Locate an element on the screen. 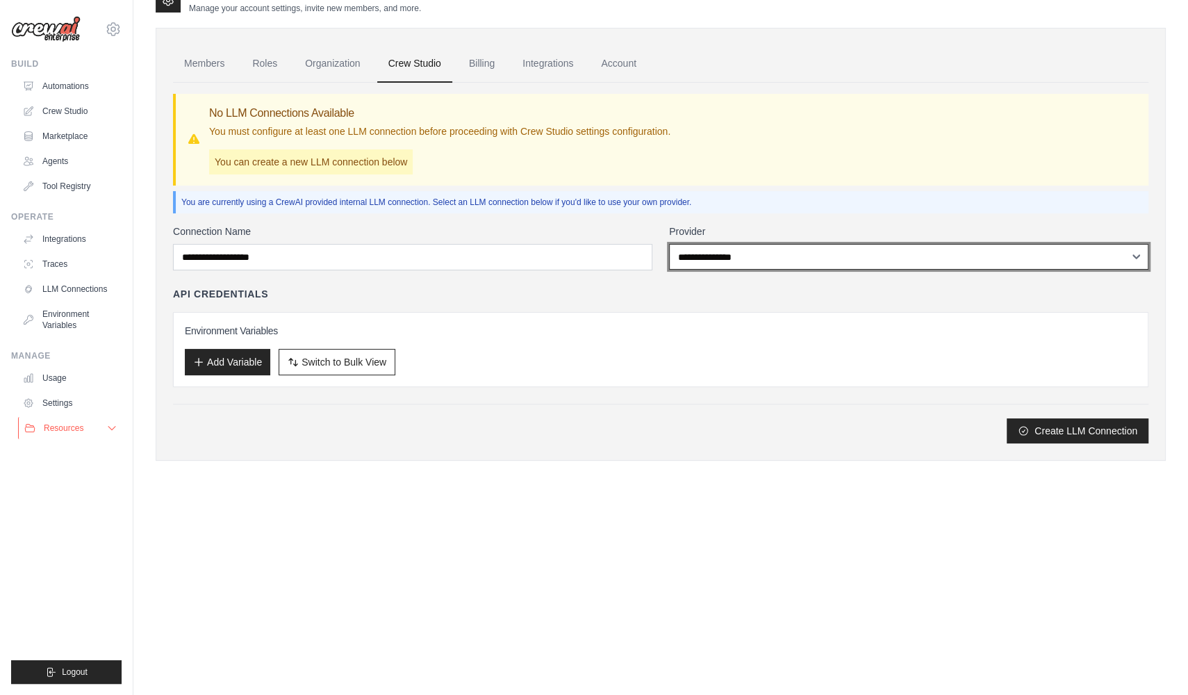 The image size is (1188, 695). button: Create LLM Connection is located at coordinates (1077, 431).